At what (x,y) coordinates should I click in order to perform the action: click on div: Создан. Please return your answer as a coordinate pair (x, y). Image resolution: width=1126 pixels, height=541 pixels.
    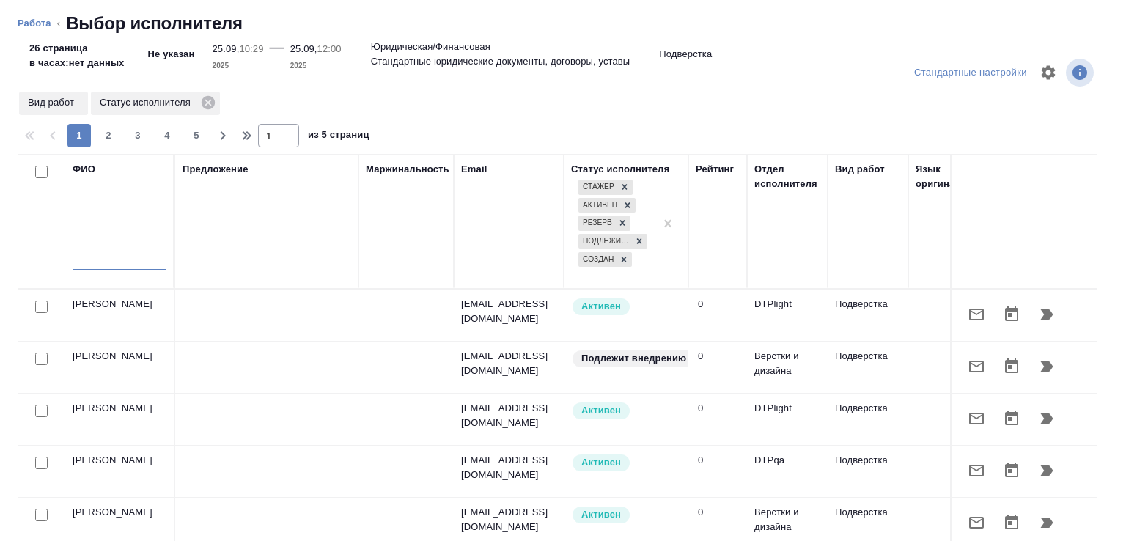
    Looking at the image, I should click on (597, 259).